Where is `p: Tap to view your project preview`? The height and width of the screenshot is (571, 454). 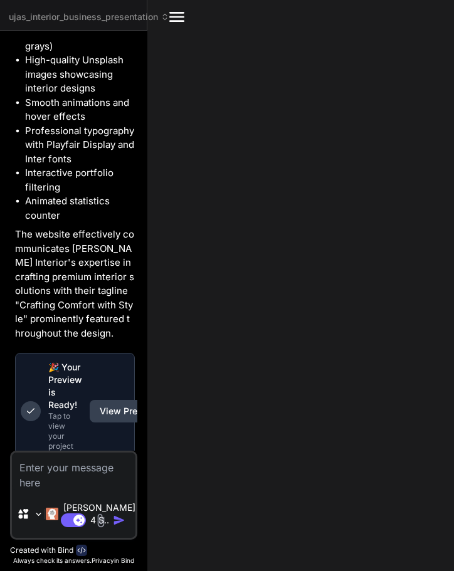 p: Tap to view your project preview is located at coordinates (65, 437).